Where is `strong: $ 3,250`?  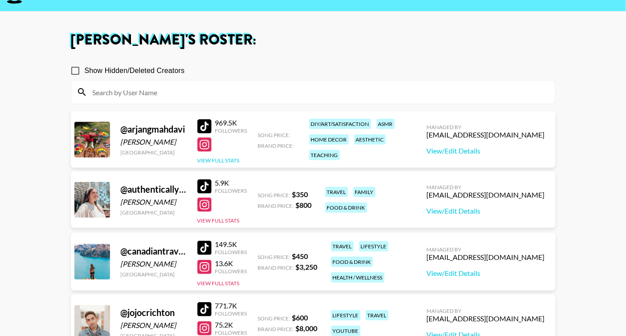
strong: $ 3,250 is located at coordinates (307, 267).